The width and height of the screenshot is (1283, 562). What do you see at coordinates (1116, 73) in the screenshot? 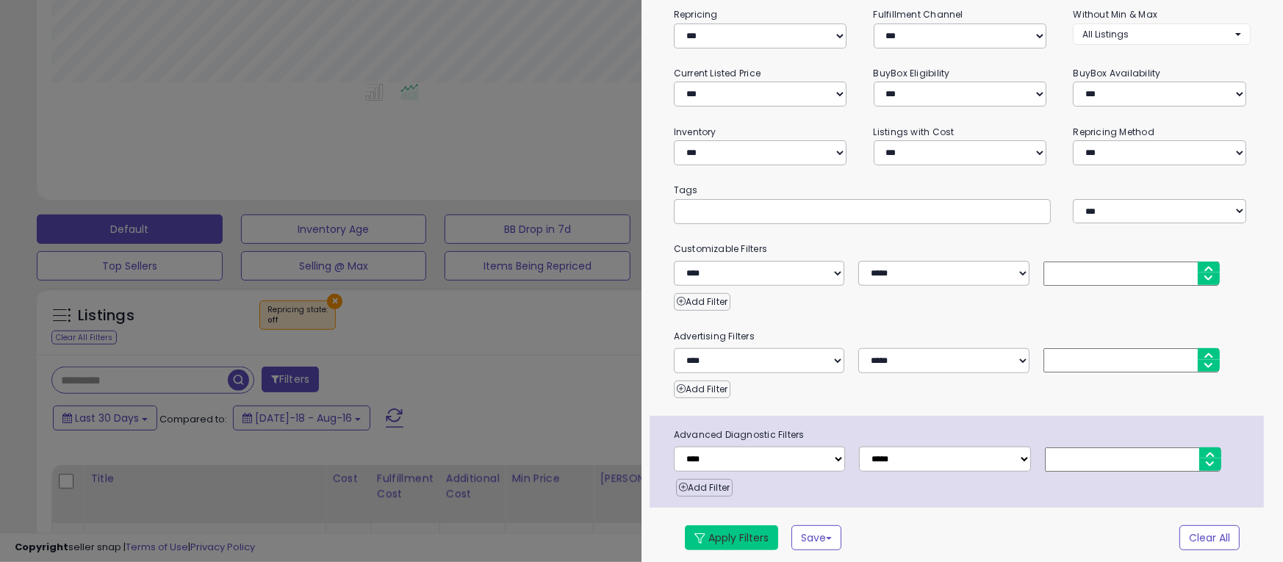
I see `small: BuyBox Availability` at bounding box center [1116, 73].